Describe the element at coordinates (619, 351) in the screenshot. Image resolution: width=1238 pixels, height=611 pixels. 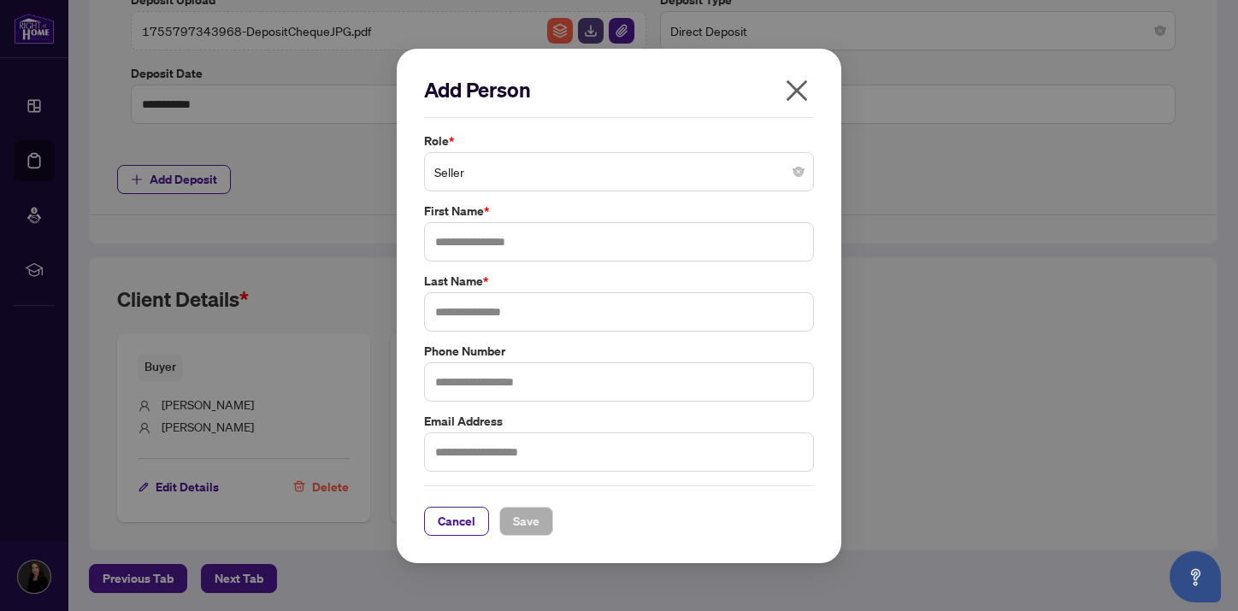
I see `label: Phone Number` at that location.